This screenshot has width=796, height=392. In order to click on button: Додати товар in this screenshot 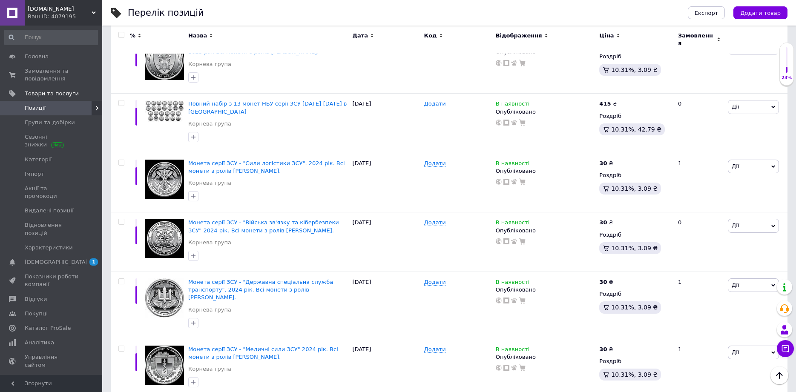, I will do `click(760, 13)`.